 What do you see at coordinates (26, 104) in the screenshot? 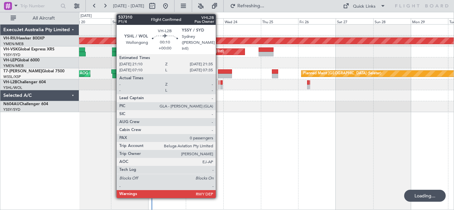
I see `a: N604AUChallenger 604` at bounding box center [26, 104].